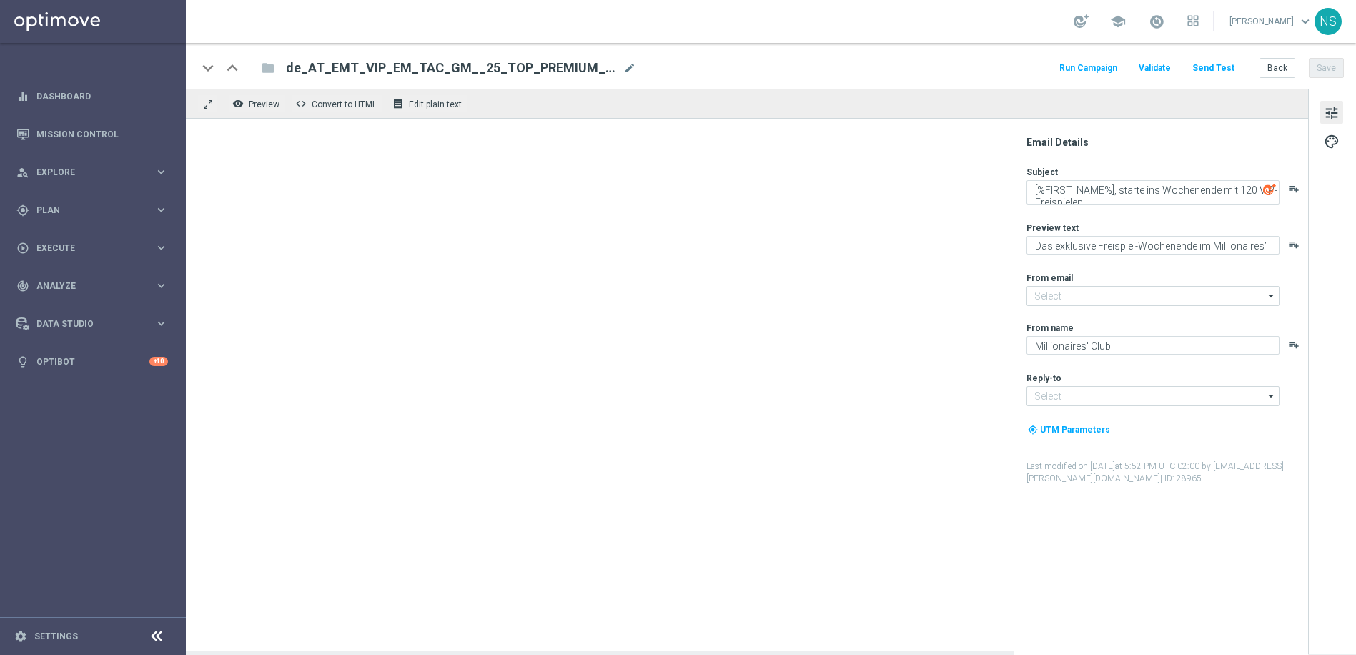  What do you see at coordinates (23, 210) in the screenshot?
I see `i: gps_fixed` at bounding box center [23, 210].